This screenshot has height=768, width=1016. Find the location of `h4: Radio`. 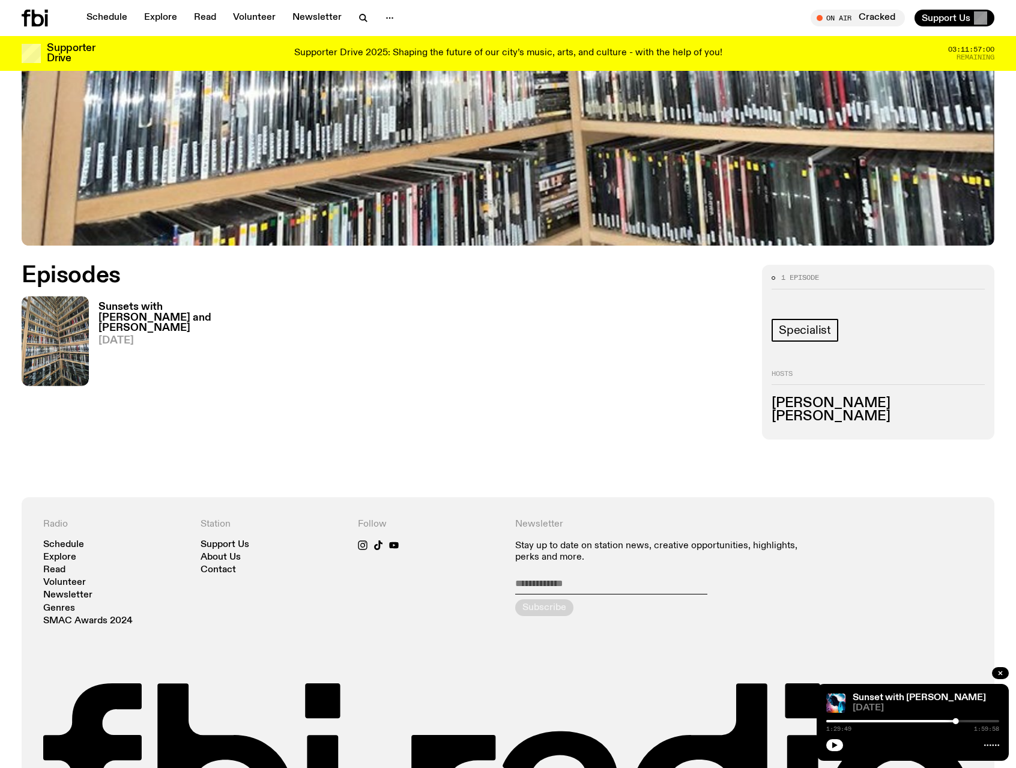

h4: Radio is located at coordinates (115, 524).